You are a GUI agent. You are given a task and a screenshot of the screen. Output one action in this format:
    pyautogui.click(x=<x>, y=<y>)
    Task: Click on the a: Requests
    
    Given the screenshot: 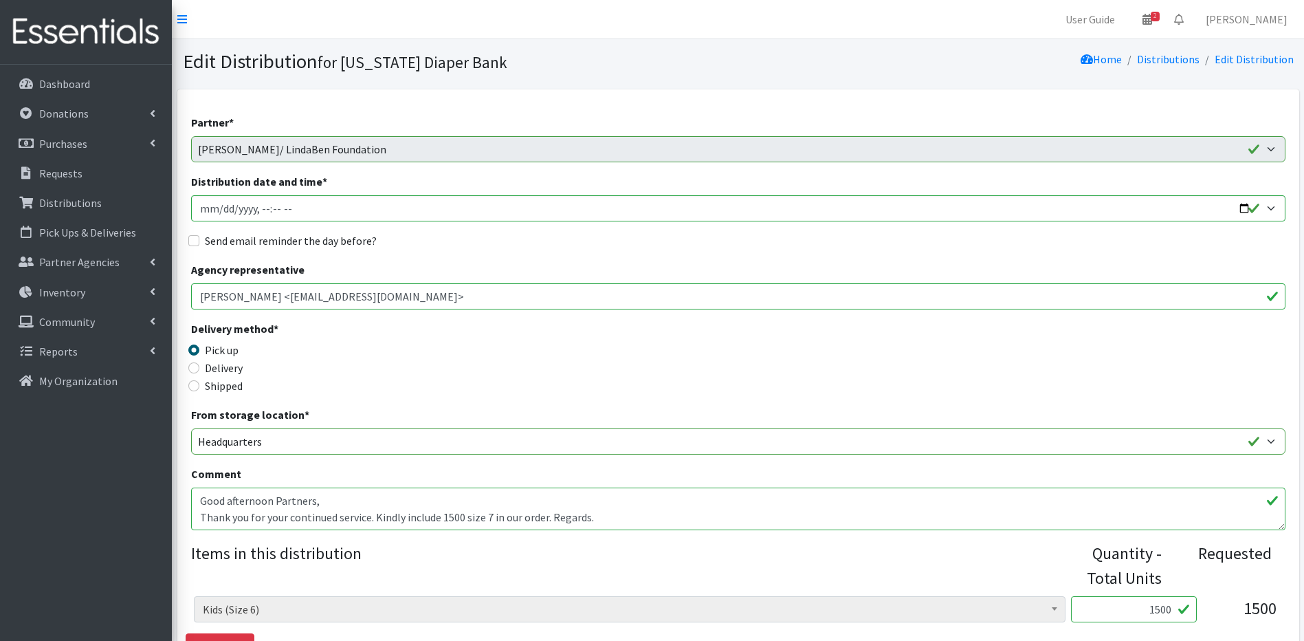 What is the action you would take?
    pyautogui.click(x=86, y=173)
    